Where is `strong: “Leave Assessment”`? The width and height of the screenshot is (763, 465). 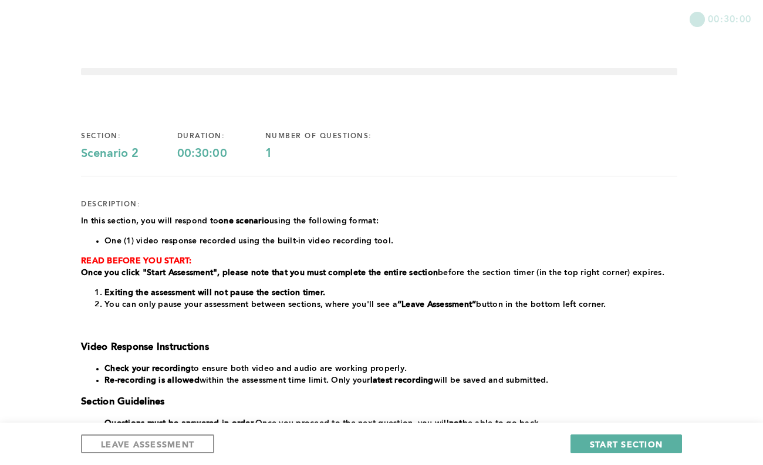 strong: “Leave Assessment” is located at coordinates (437, 304).